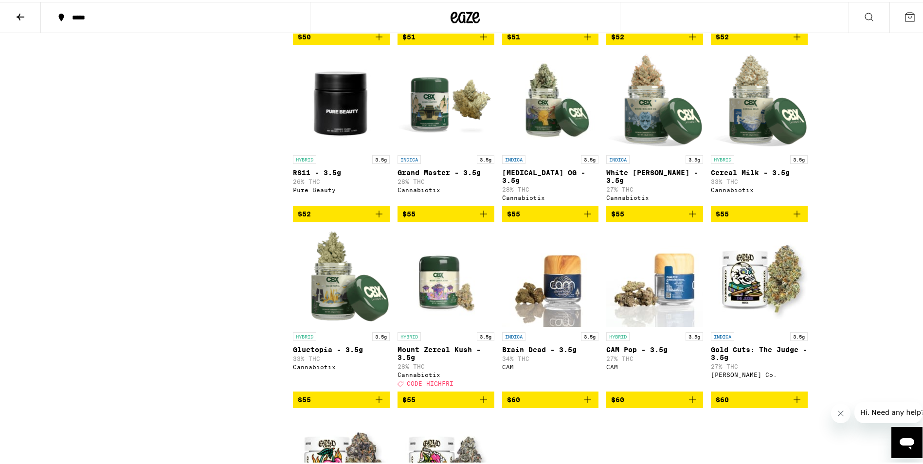  I want to click on p: RS11 - 3.5g, so click(341, 171).